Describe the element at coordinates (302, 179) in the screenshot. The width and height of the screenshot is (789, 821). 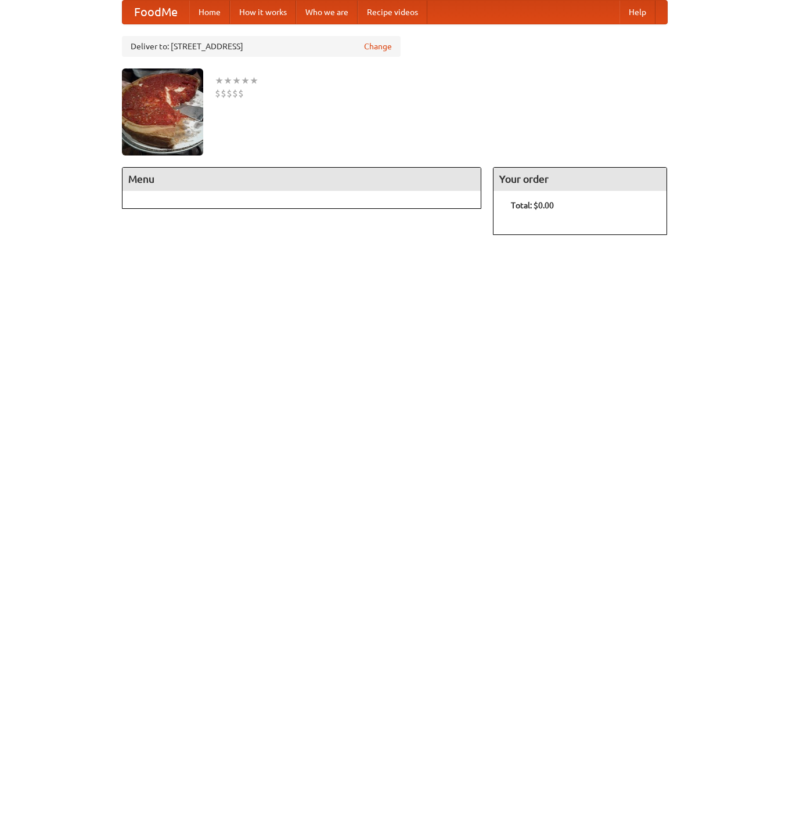
I see `h4: Menu` at that location.